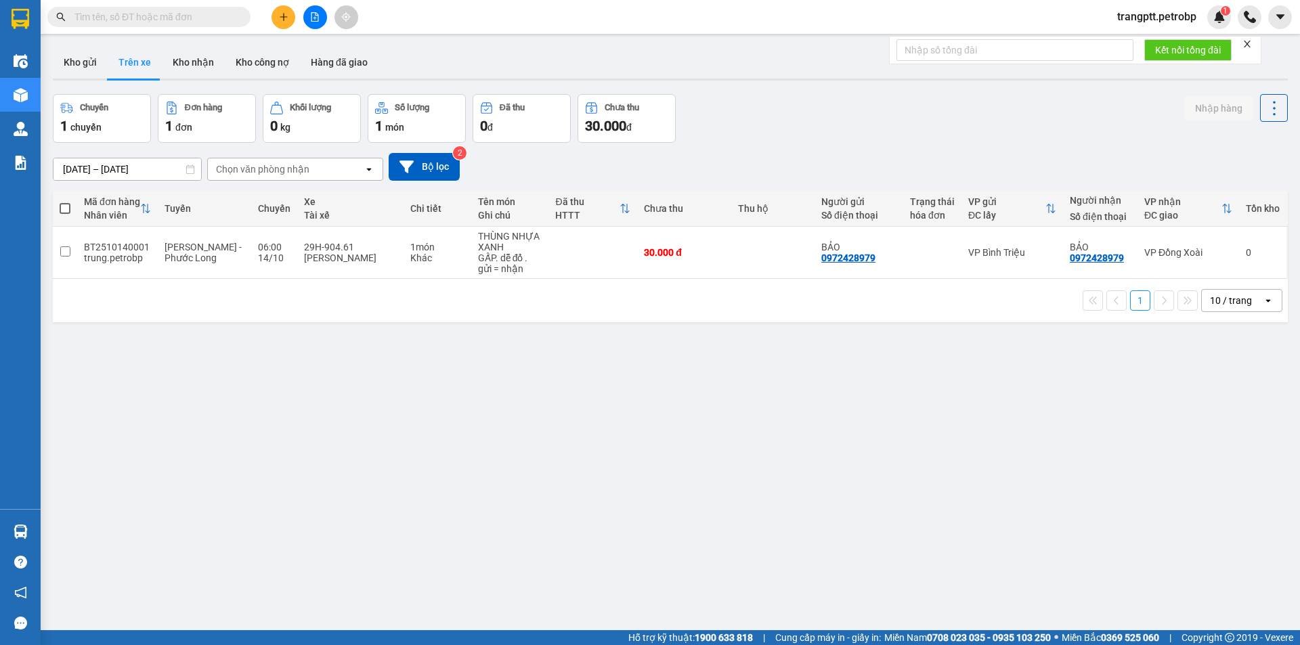 This screenshot has width=1300, height=645. I want to click on input: Nhập số tổng đài, so click(1015, 50).